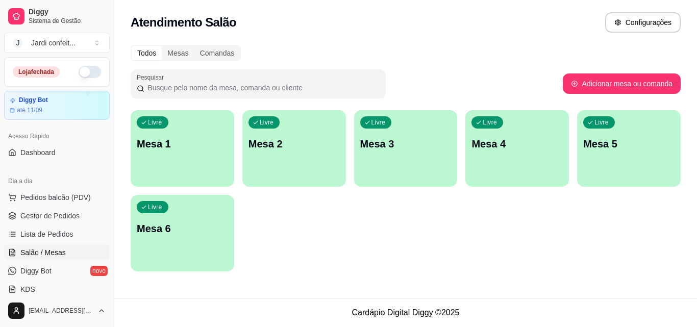 The width and height of the screenshot is (697, 327). Describe the element at coordinates (57, 16) in the screenshot. I see `a: DiggySistema de Gestão` at that location.